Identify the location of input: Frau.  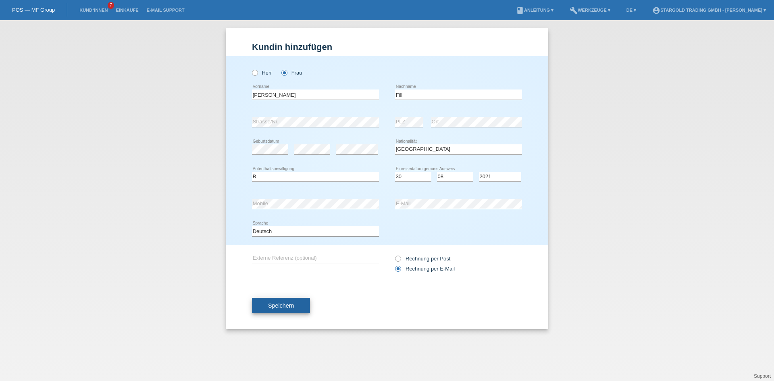
(284, 72).